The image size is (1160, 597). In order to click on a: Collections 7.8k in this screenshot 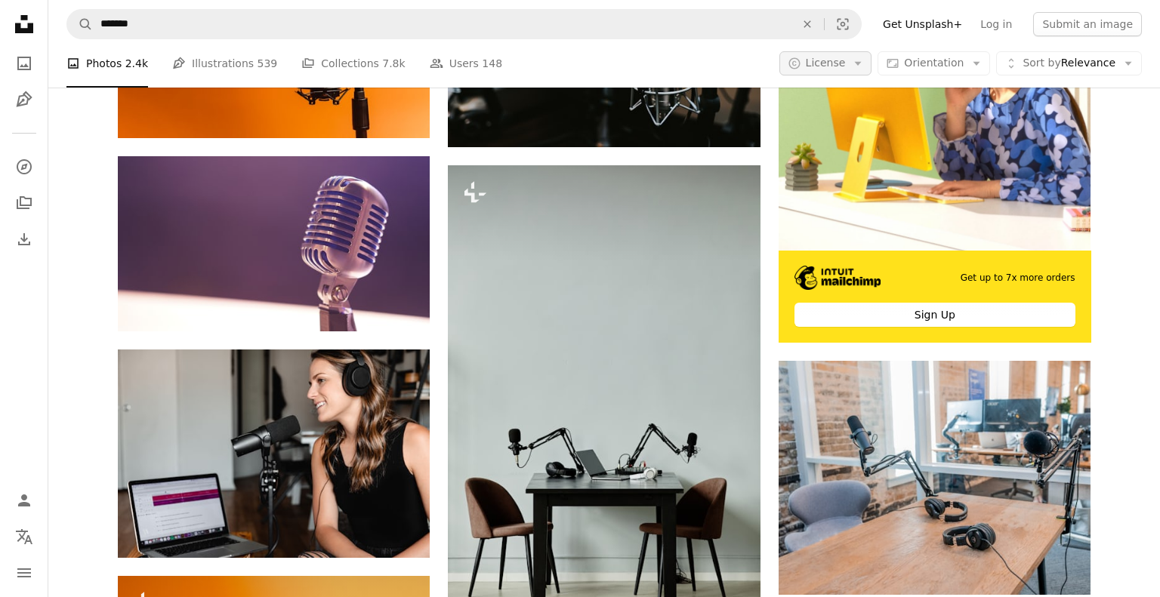, I will do `click(353, 63)`.